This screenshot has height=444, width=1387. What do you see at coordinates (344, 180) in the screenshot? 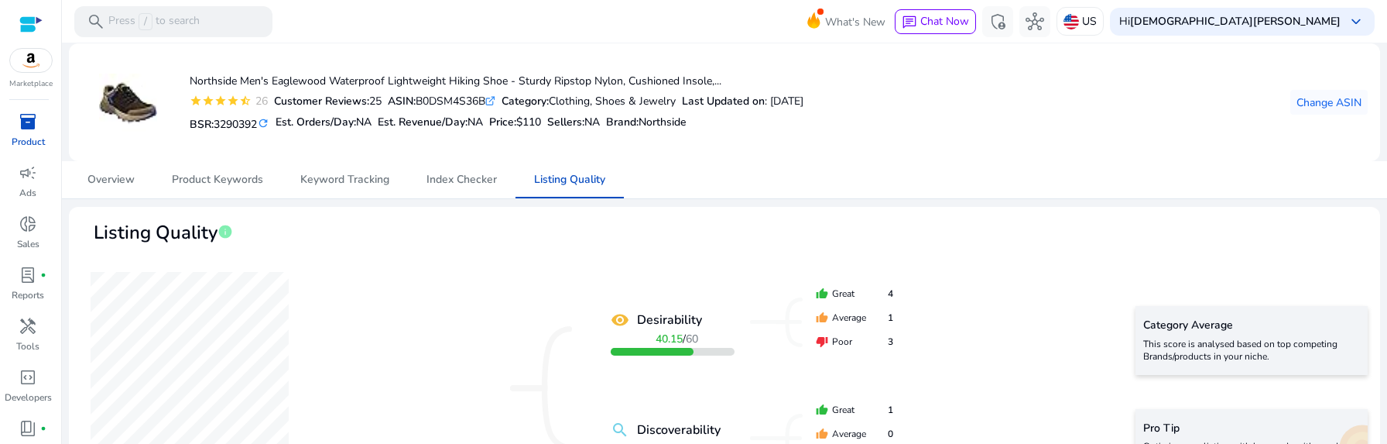
I see `span: Keyword Tracking` at bounding box center [344, 180].